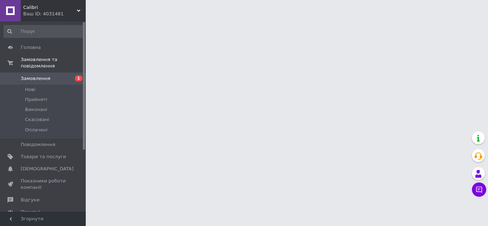  I want to click on span: Оплачені, so click(36, 130).